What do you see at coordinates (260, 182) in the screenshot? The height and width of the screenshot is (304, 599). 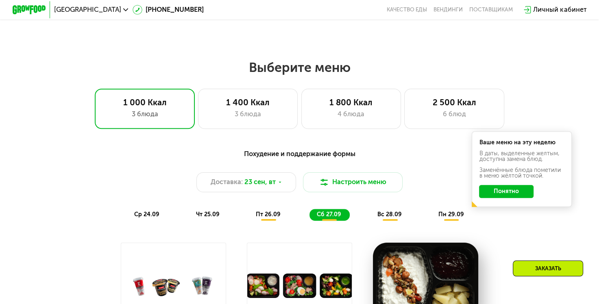 I see `span: 23 сен, вт` at bounding box center [260, 182].